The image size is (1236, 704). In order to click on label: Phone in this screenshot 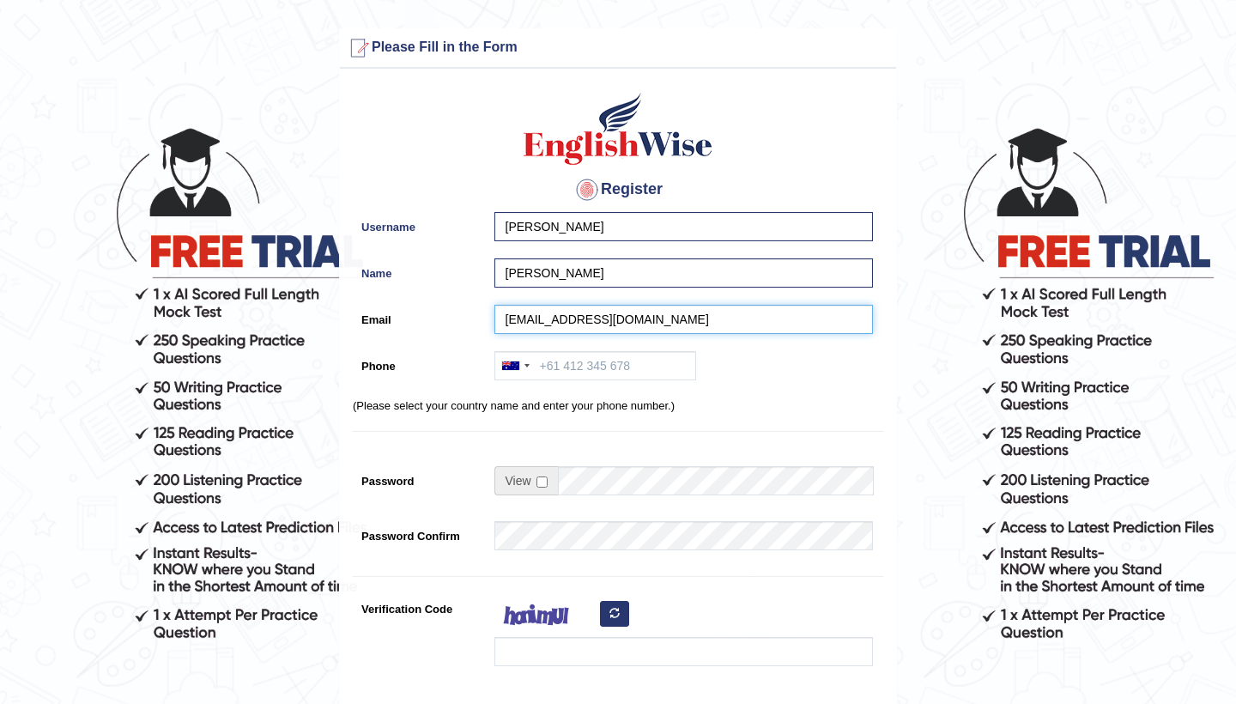, I will do `click(419, 362)`.